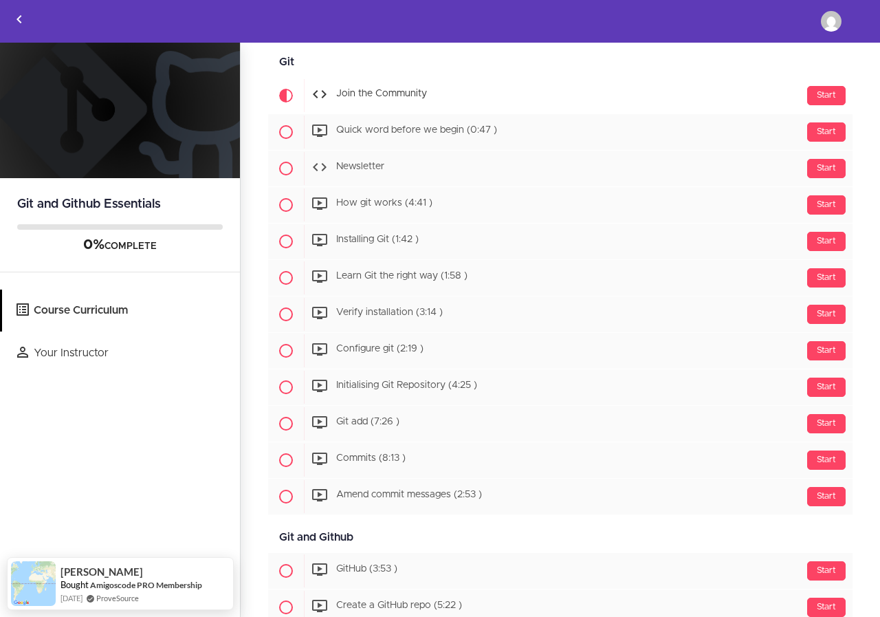  Describe the element at coordinates (378, 240) in the screenshot. I see `span: Installing Git (1:42 )` at that location.